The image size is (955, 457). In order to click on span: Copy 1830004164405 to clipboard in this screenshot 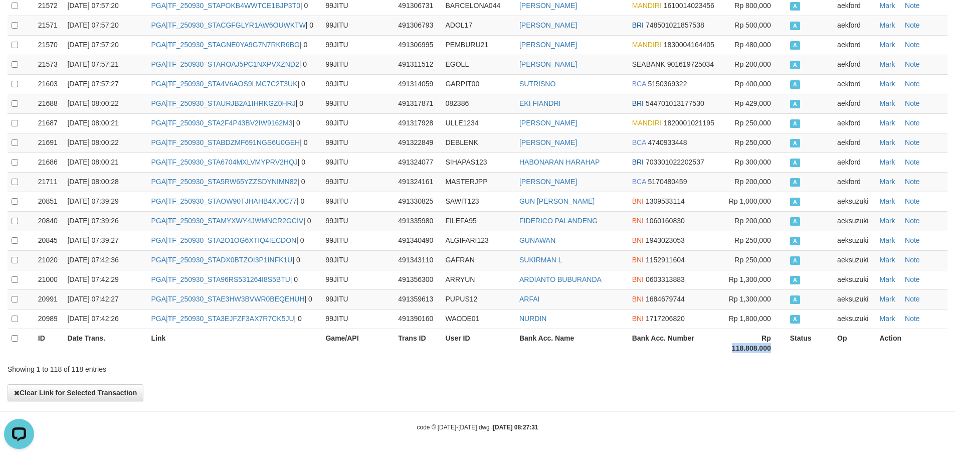, I will do `click(689, 45)`.